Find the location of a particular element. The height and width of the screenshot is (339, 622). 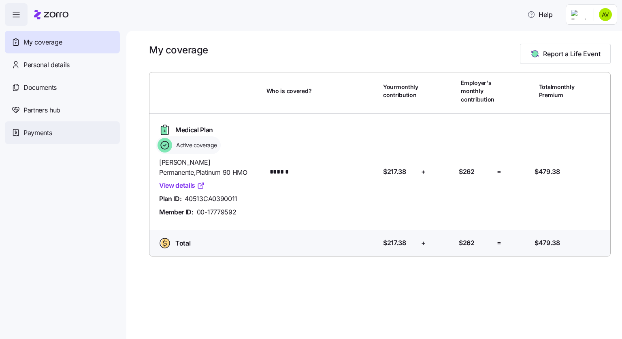

a: Documents is located at coordinates (62, 87).